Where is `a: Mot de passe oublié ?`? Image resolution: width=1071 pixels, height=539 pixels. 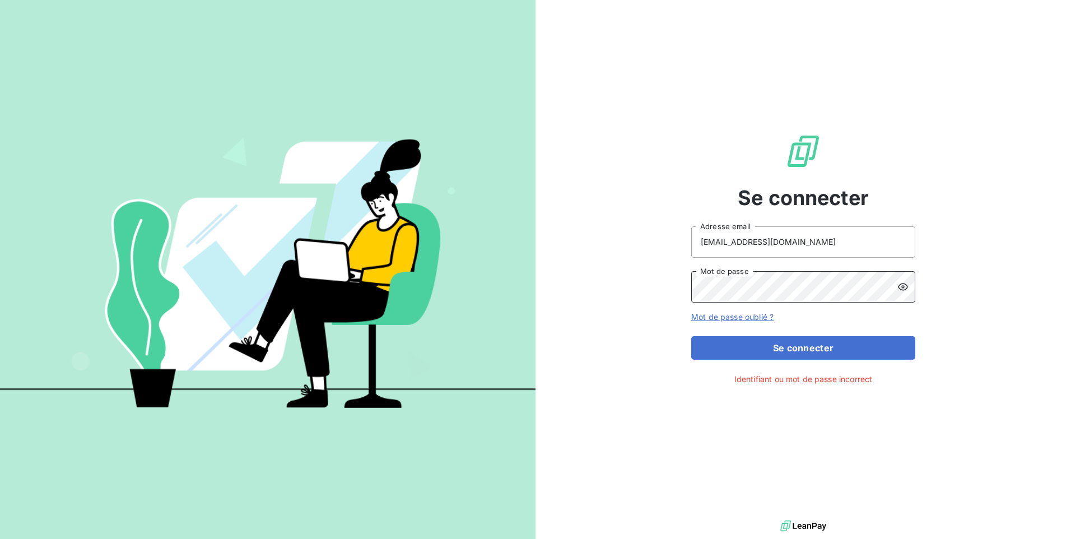 a: Mot de passe oublié ? is located at coordinates (732, 317).